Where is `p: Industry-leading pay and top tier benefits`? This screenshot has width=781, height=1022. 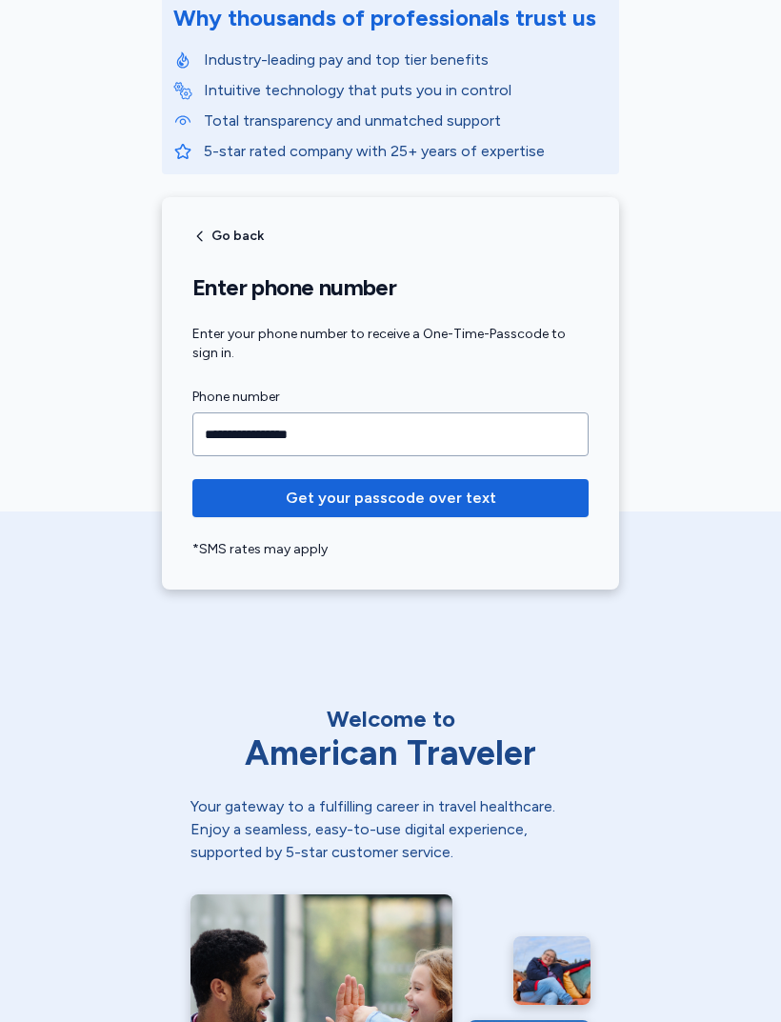 p: Industry-leading pay and top tier benefits is located at coordinates (406, 60).